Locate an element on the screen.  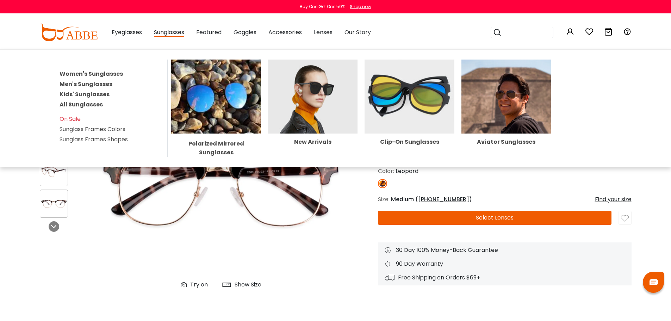
div: Show Size is located at coordinates (248, 285).